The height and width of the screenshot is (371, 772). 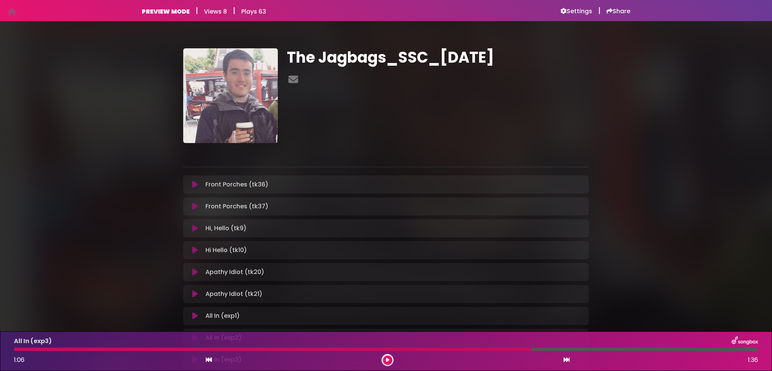 I want to click on h6: Plays 63, so click(x=254, y=11).